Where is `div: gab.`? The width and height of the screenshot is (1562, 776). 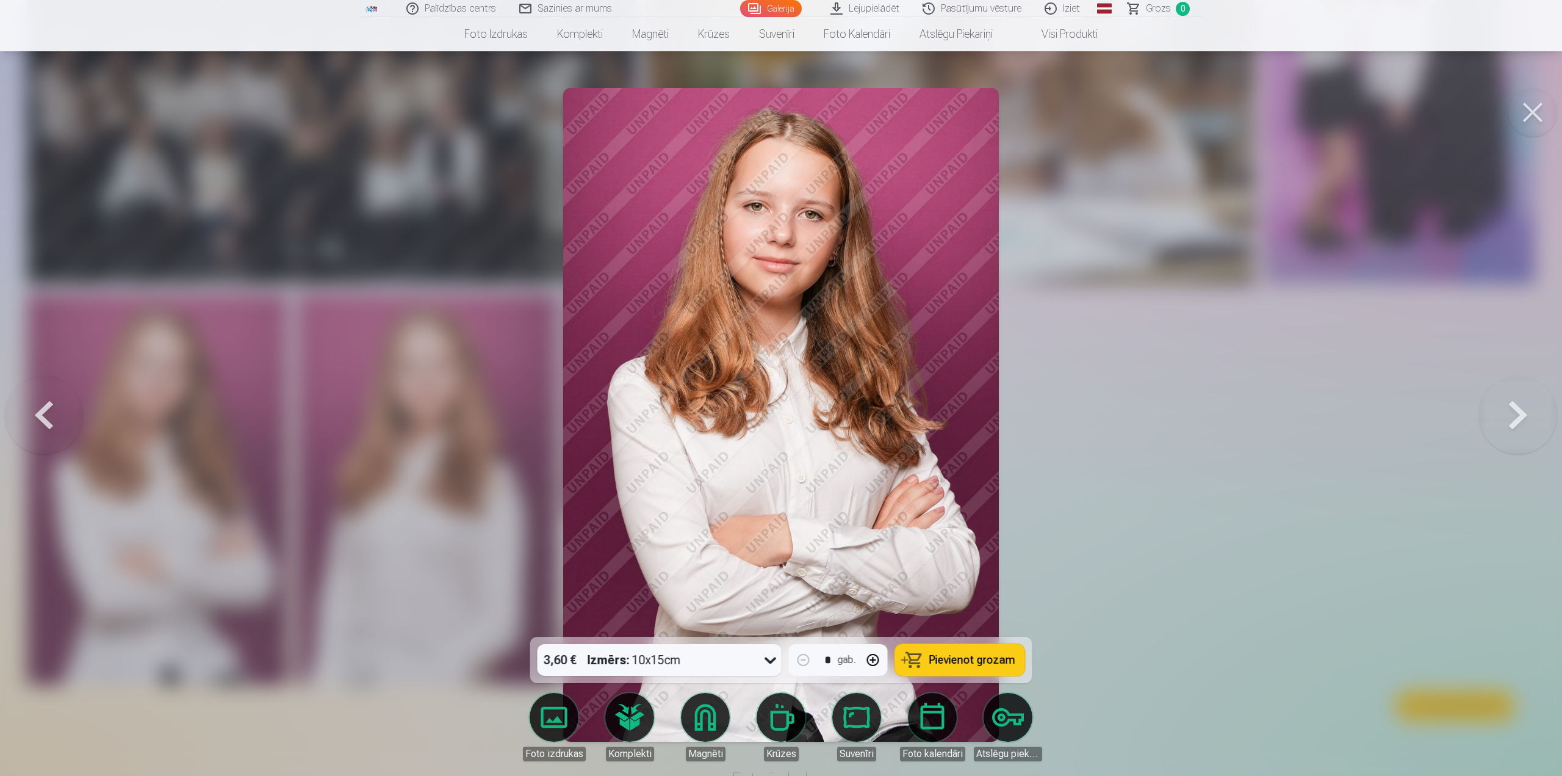
div: gab. is located at coordinates (847, 660).